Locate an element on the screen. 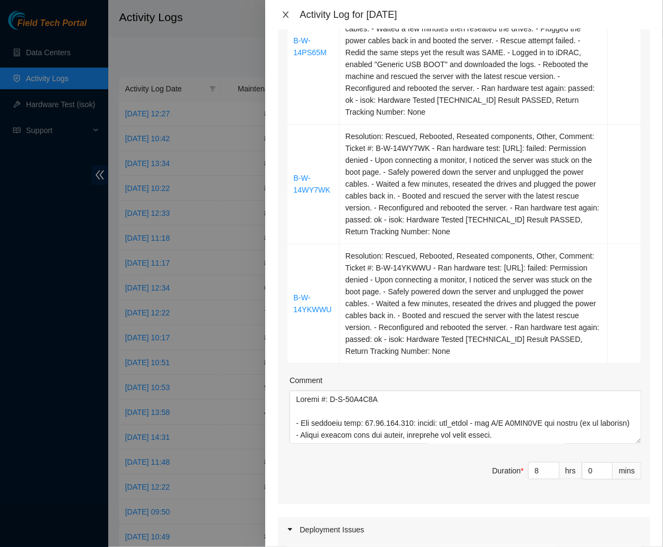  td: Resolution: Rescued, Rebooted, Reseated components, Other, Comment: Ticket #: B-W-14WY7WK - Ran h... is located at coordinates (473, 184).